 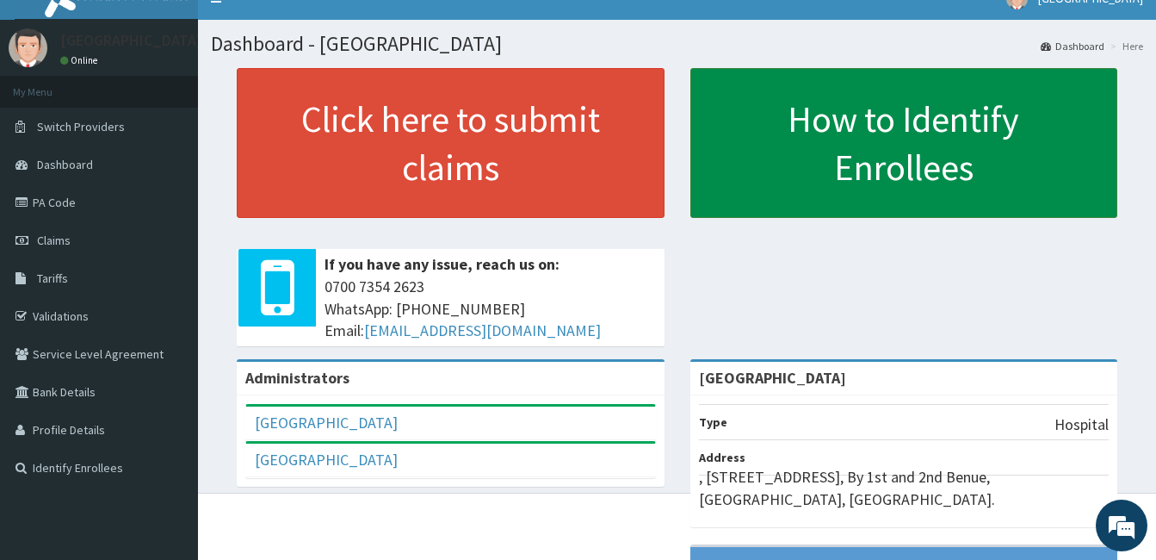 I want to click on a: Click here to submit claims, so click(x=450, y=143).